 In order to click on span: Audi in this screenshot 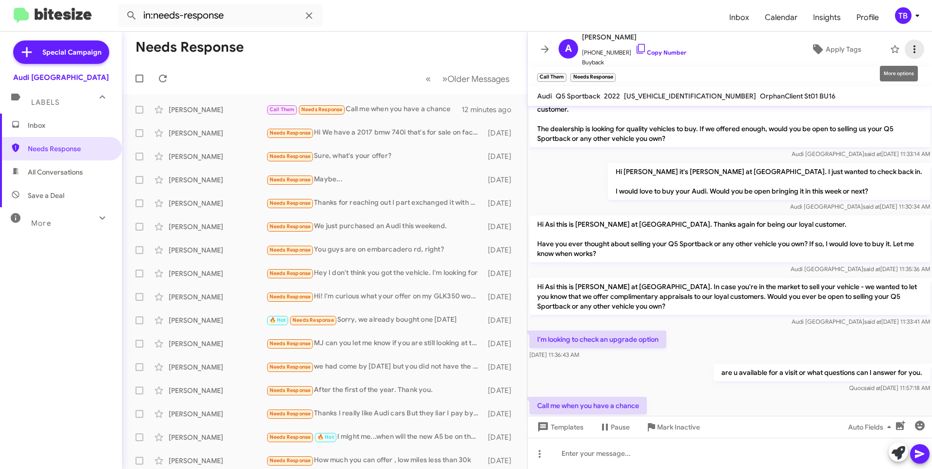, I will do `click(545, 96)`.